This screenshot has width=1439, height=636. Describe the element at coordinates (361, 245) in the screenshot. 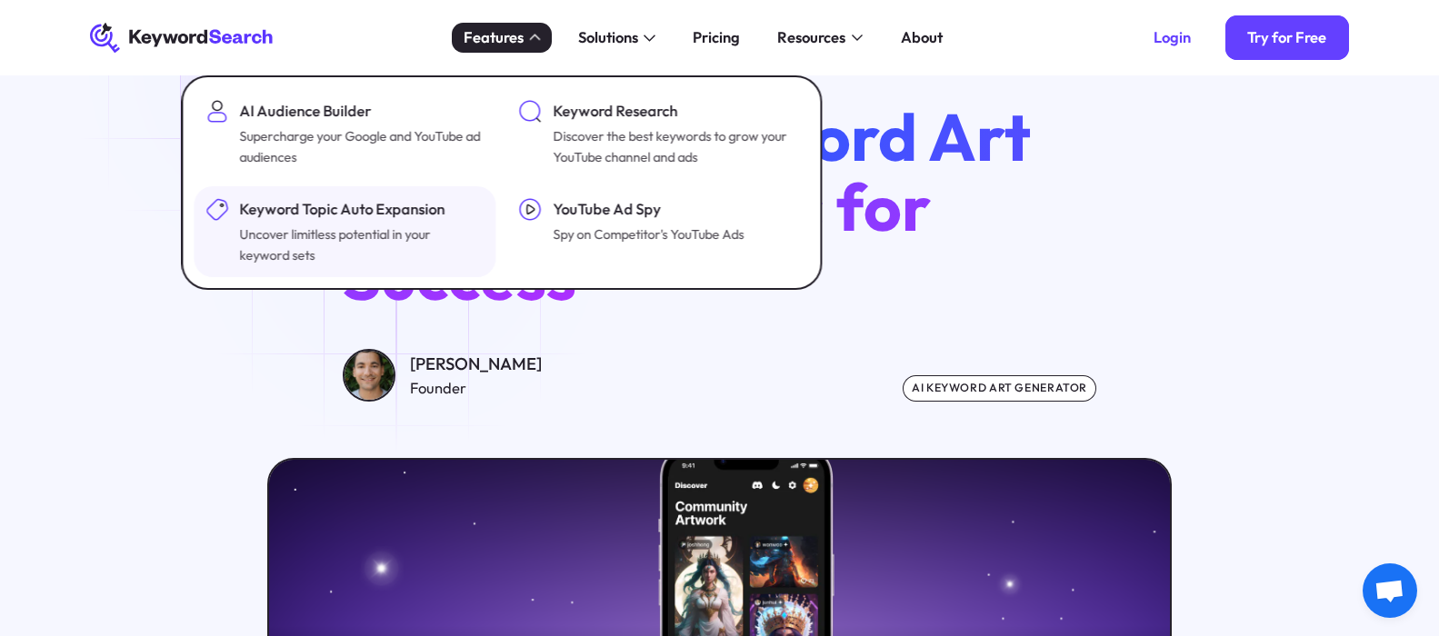

I see `div: Uncover limitless potential in your keyword sets` at that location.